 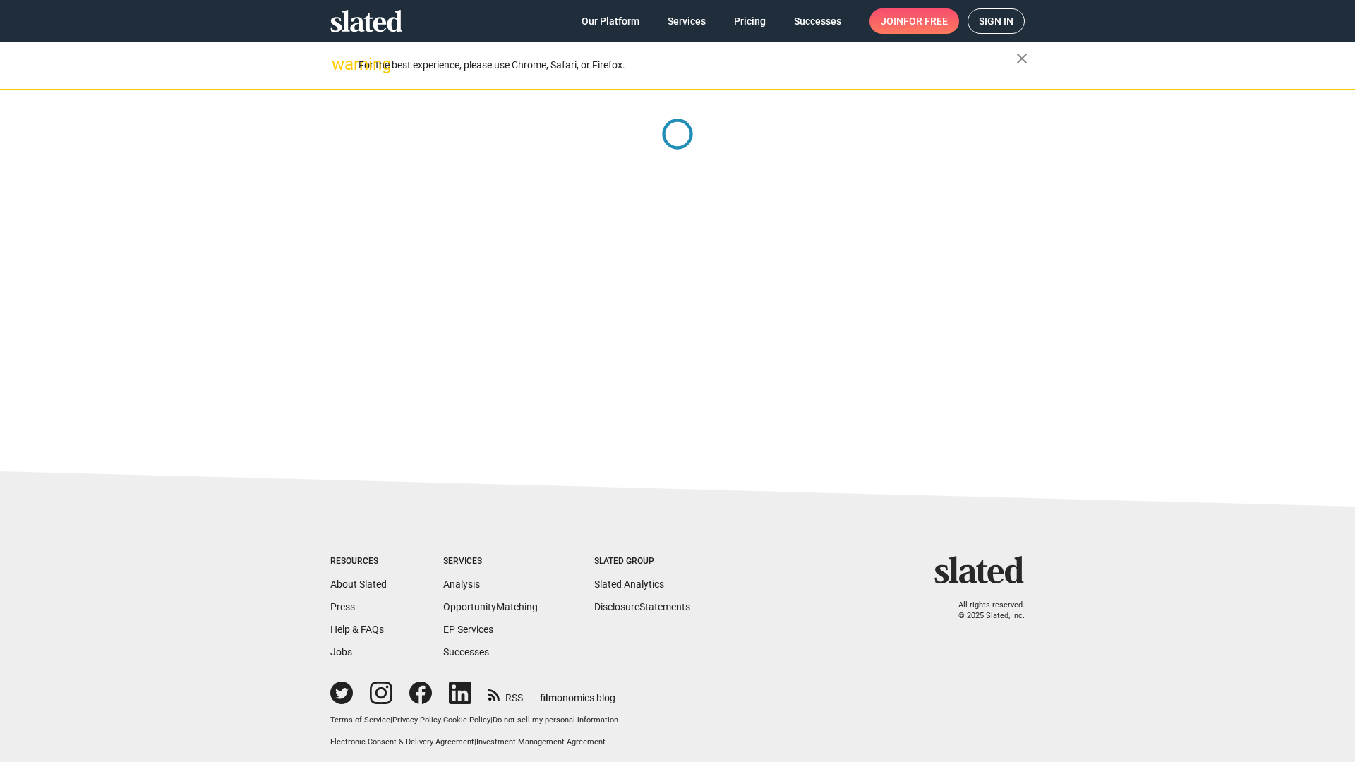 I want to click on span: for free, so click(x=925, y=21).